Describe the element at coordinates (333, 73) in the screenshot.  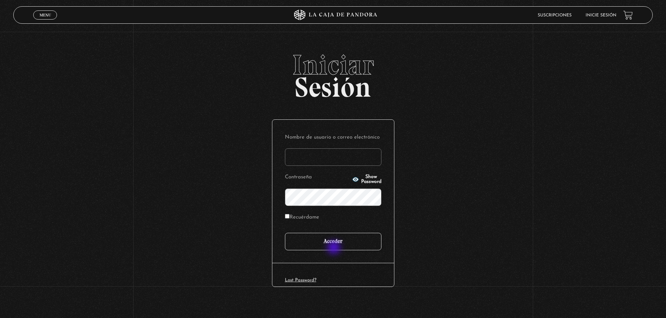
I see `h2: Sesión` at that location.